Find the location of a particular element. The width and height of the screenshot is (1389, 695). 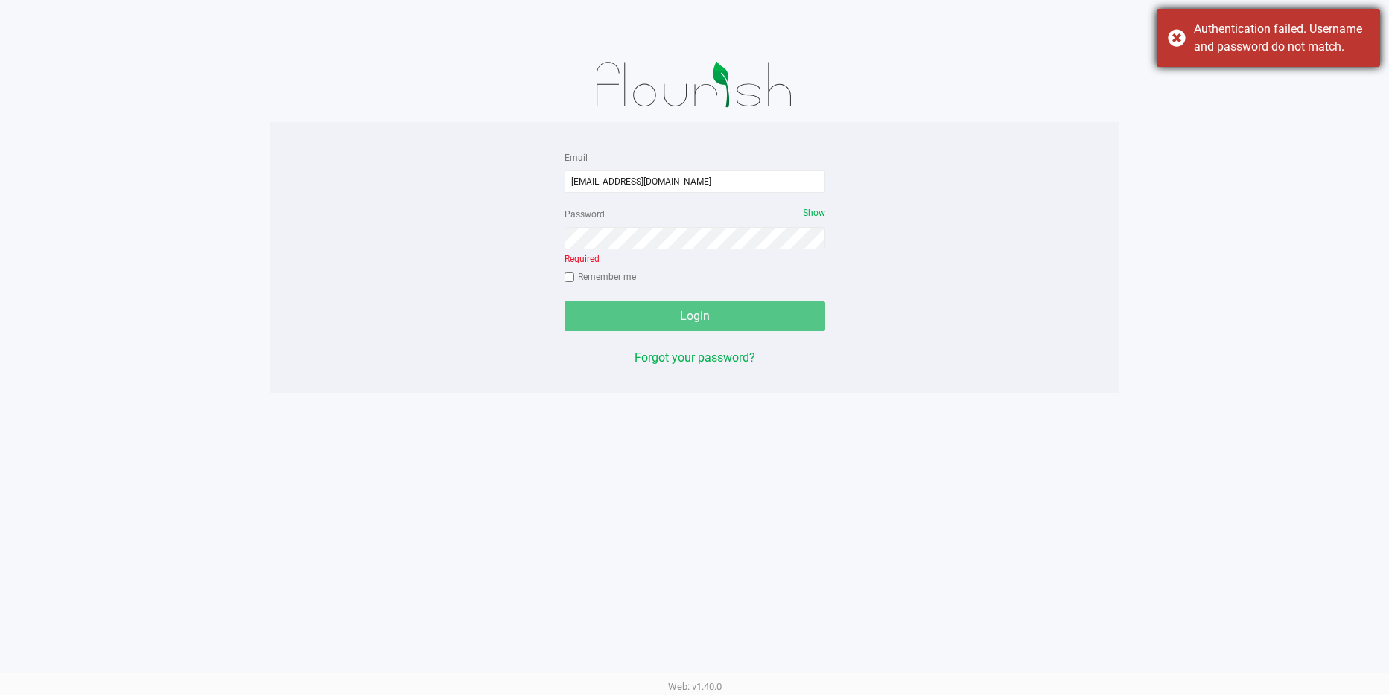

label: Remember me is located at coordinates (600, 277).